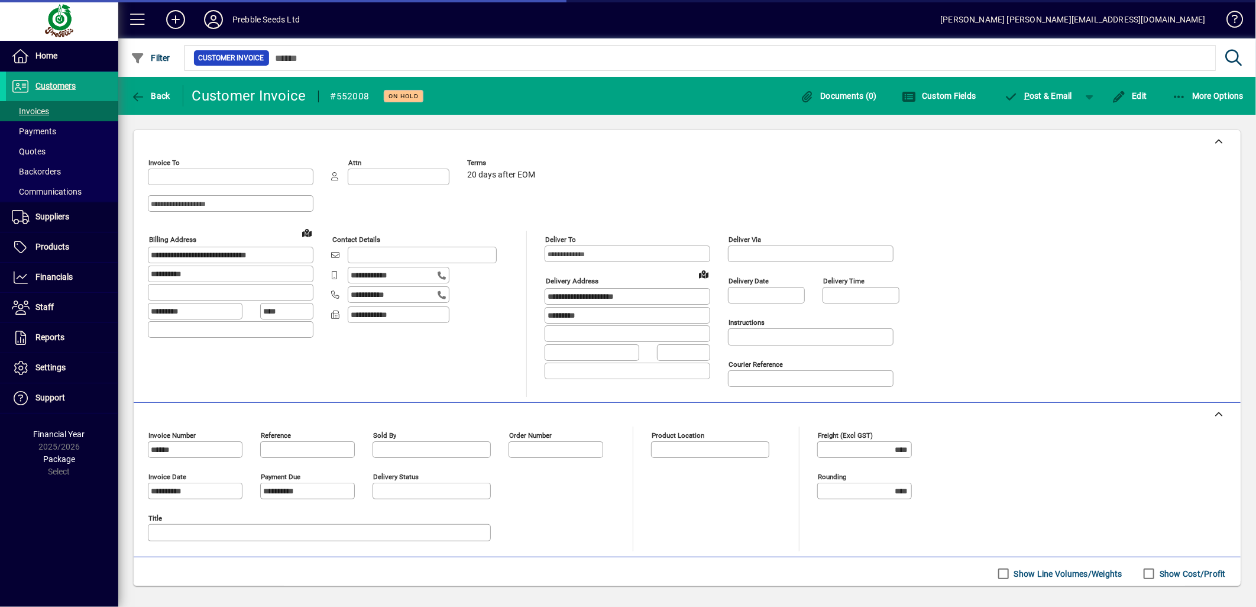 Image resolution: width=1256 pixels, height=607 pixels. Describe the element at coordinates (62, 338) in the screenshot. I see `a: Reports` at that location.